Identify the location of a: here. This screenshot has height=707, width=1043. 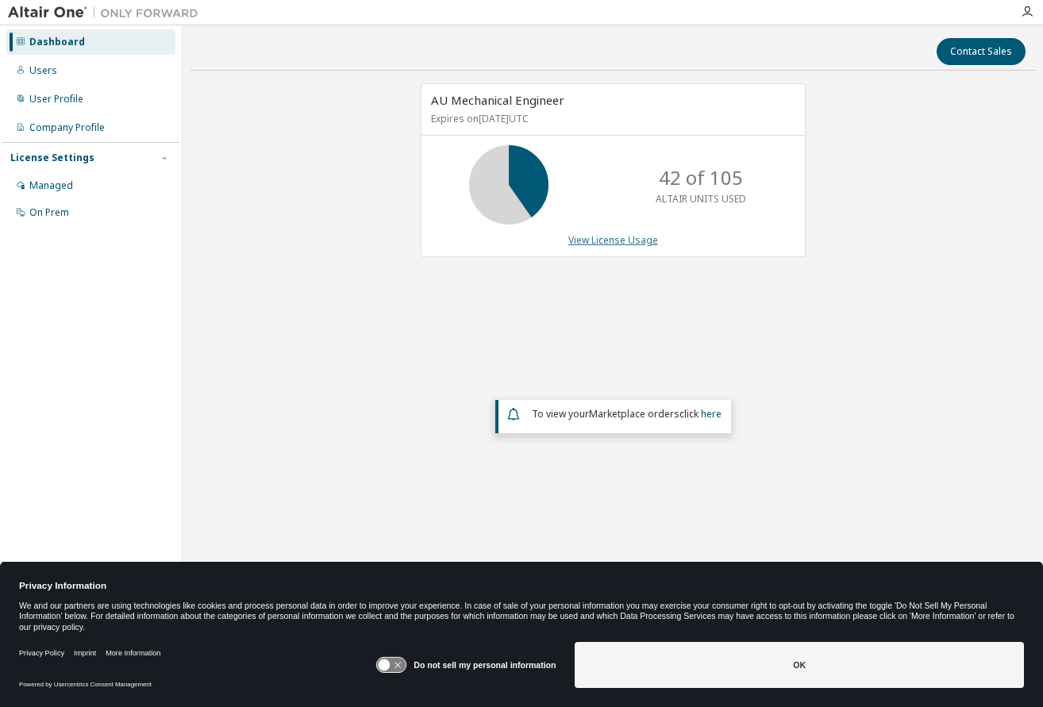
(711, 414).